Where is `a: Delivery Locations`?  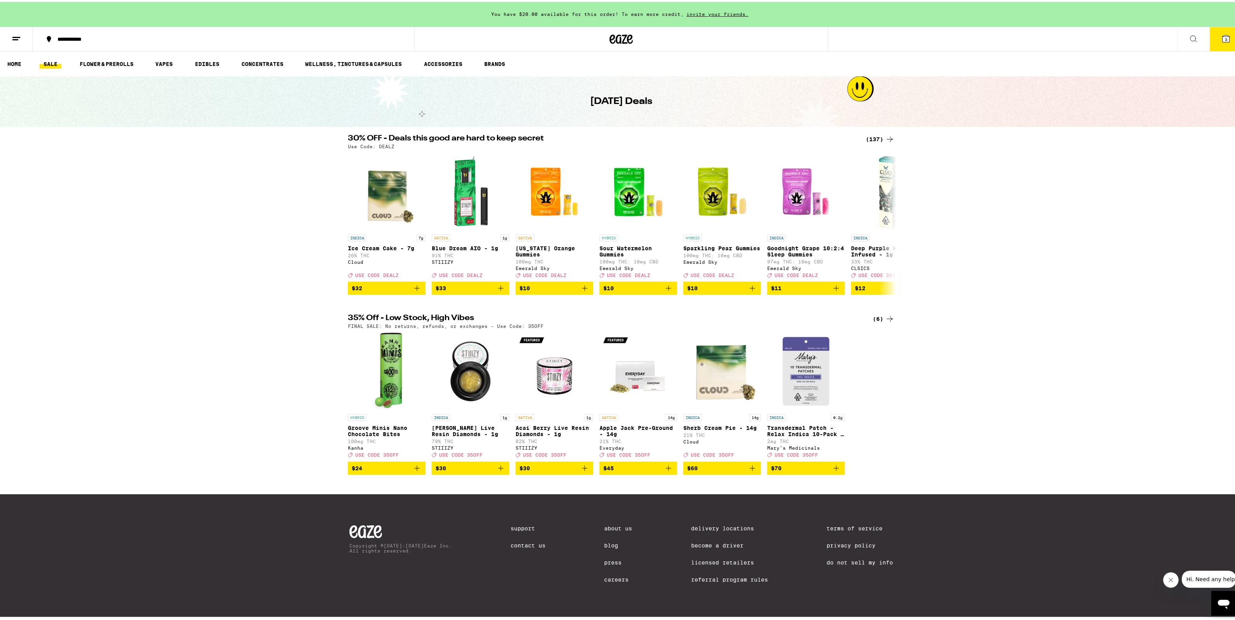
a: Delivery Locations is located at coordinates (729, 527).